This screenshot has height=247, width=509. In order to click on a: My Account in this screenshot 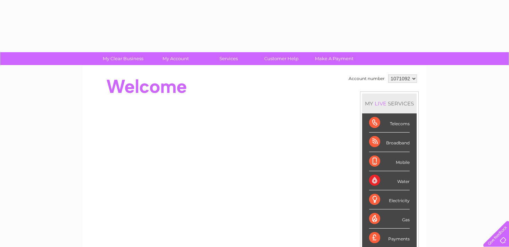, I will do `click(176, 58)`.